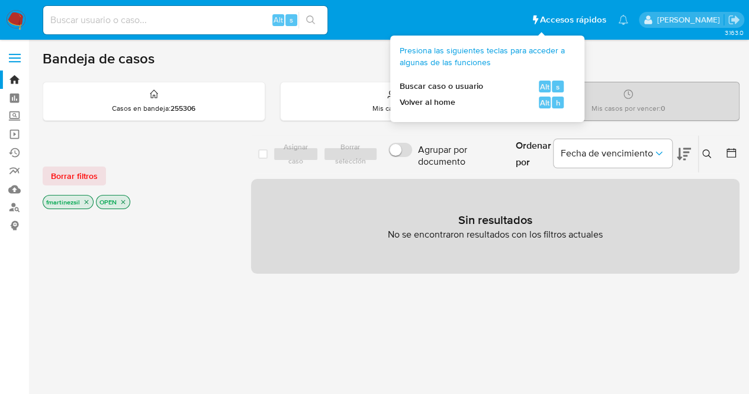 The width and height of the screenshot is (749, 394). What do you see at coordinates (185, 20) in the screenshot?
I see `input: Buscar usuario o caso...` at bounding box center [185, 20].